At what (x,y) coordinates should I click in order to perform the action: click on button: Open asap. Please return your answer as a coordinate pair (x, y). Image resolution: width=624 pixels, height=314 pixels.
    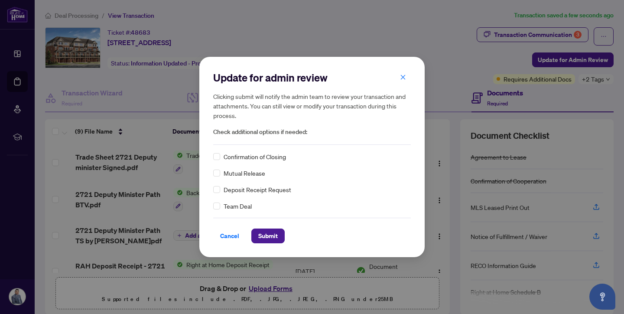
    Looking at the image, I should click on (603, 297).